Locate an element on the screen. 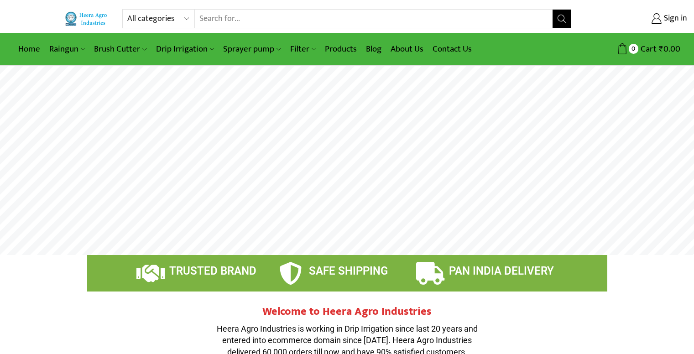 The width and height of the screenshot is (694, 354). span: Cart is located at coordinates (647, 49).